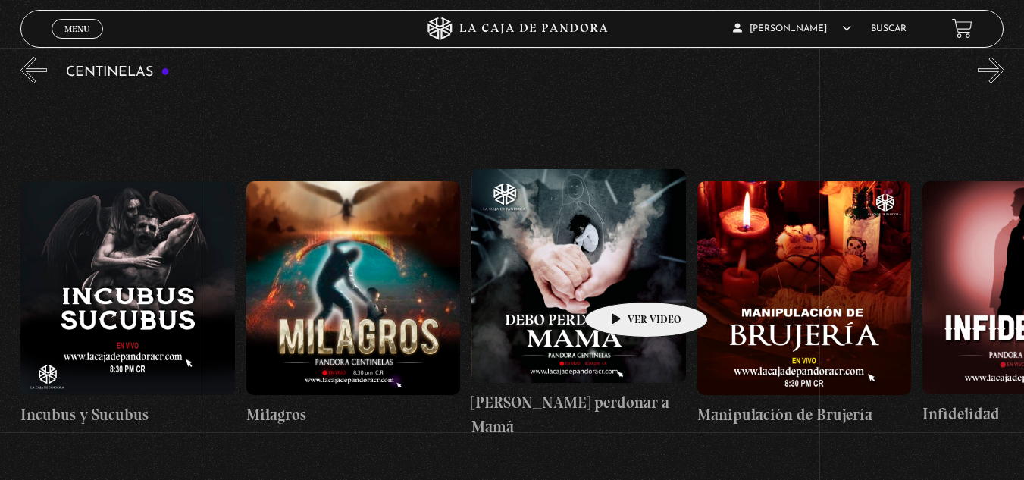 The height and width of the screenshot is (480, 1024). Describe the element at coordinates (804, 415) in the screenshot. I see `h4: Manipulación de Brujería` at that location.